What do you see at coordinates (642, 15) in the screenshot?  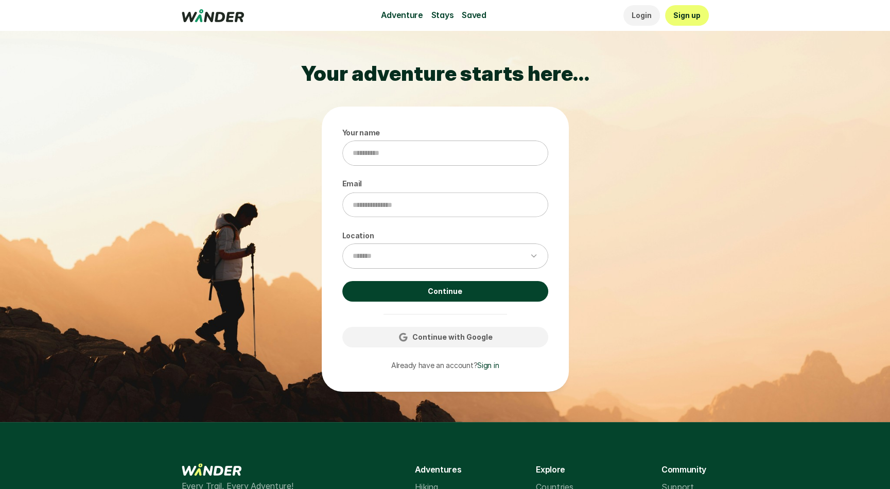 I see `p: Login` at bounding box center [642, 15].